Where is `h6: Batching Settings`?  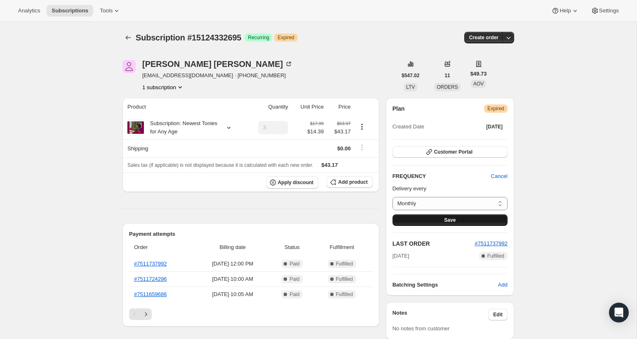 h6: Batching Settings is located at coordinates (445, 285).